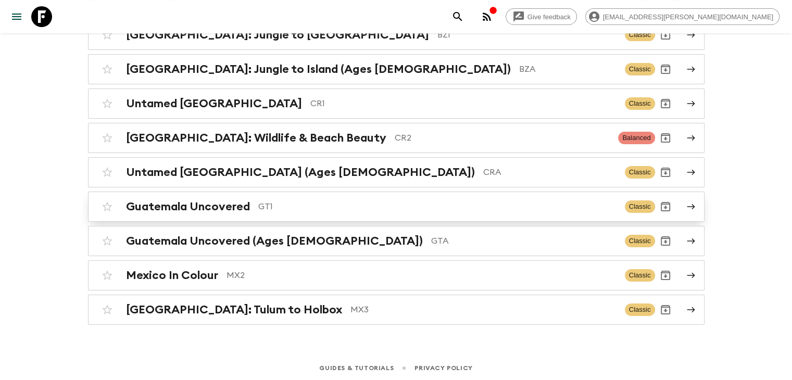  I want to click on p: CRA, so click(550, 172).